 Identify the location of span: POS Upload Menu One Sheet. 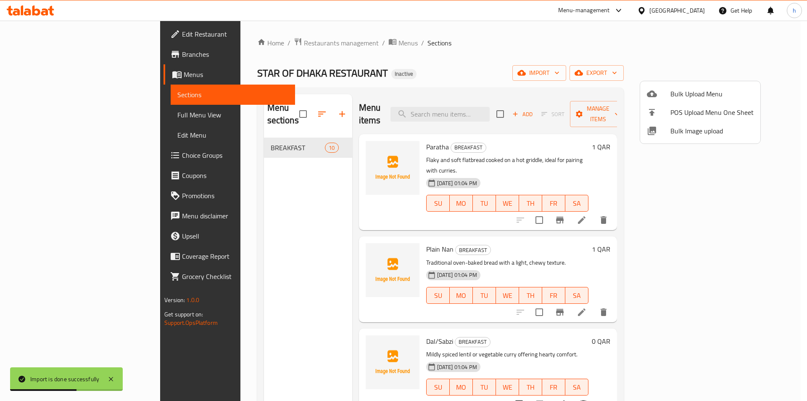
(712, 112).